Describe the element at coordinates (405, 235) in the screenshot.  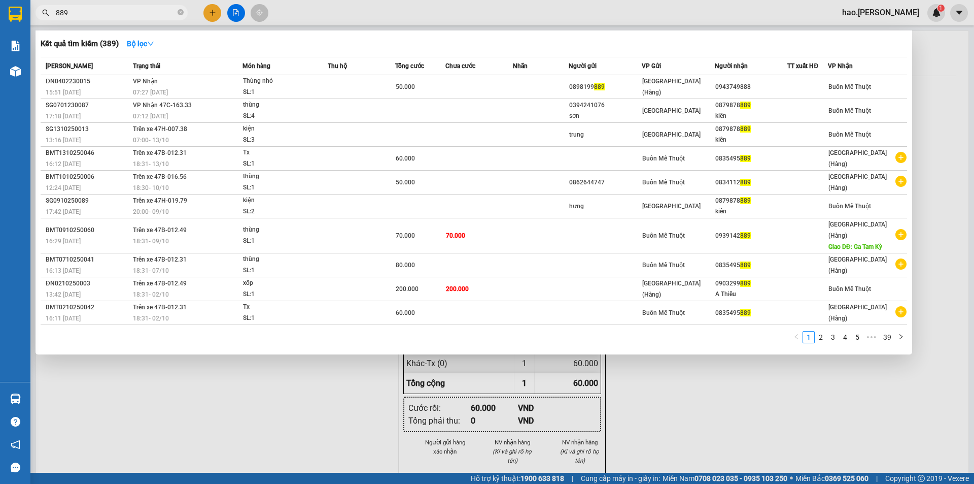
I see `span: 70.000` at that location.